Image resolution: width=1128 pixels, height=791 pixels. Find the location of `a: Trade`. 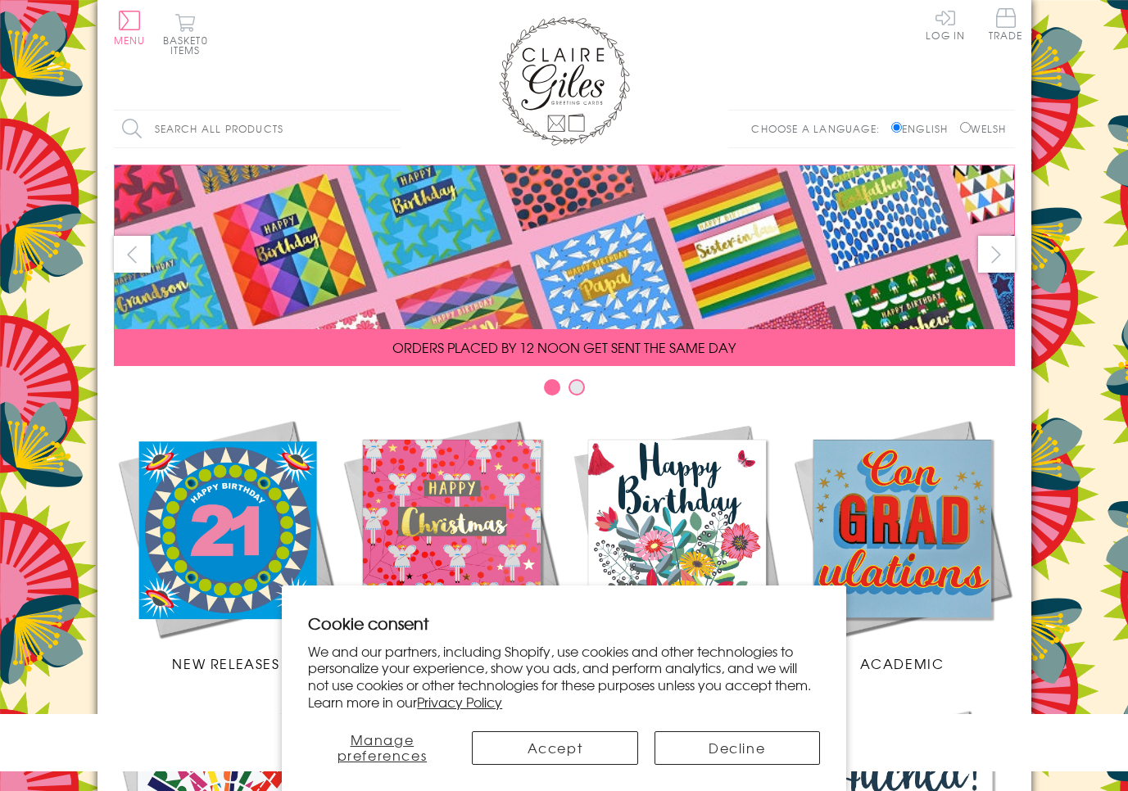

a: Trade is located at coordinates (1006, 25).